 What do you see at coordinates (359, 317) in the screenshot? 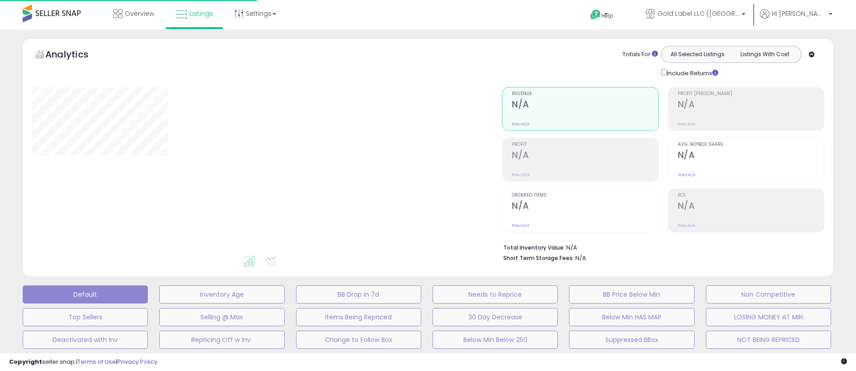
I see `button: Items Being Repriced` at bounding box center [359, 317].